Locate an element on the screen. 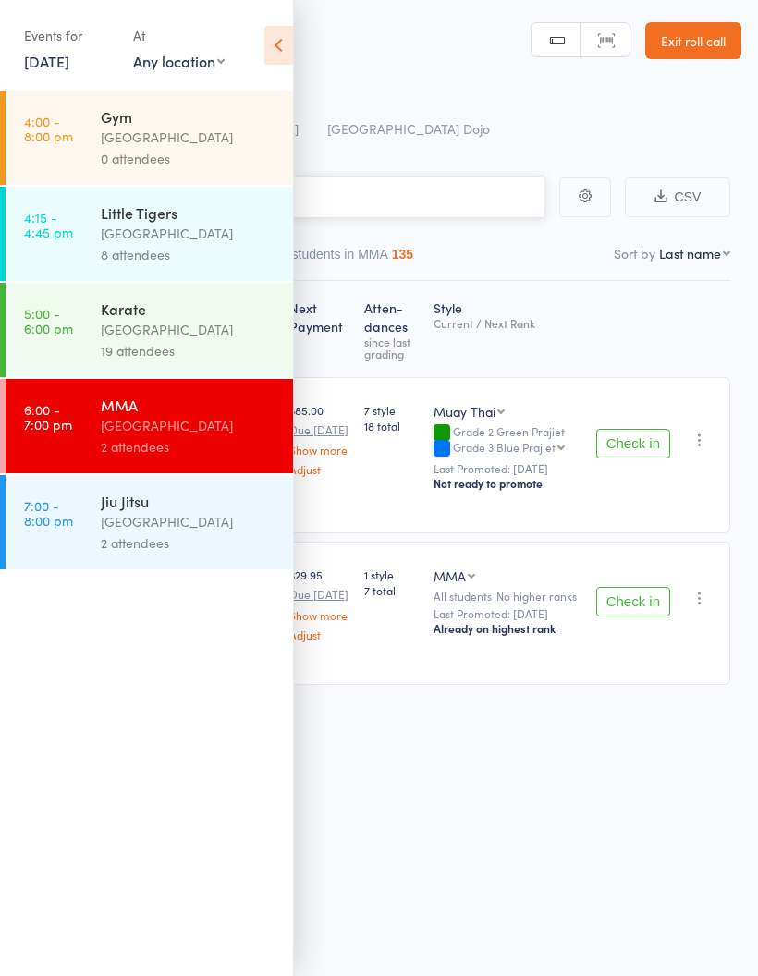 The height and width of the screenshot is (976, 758). div: Any location is located at coordinates (178, 61).